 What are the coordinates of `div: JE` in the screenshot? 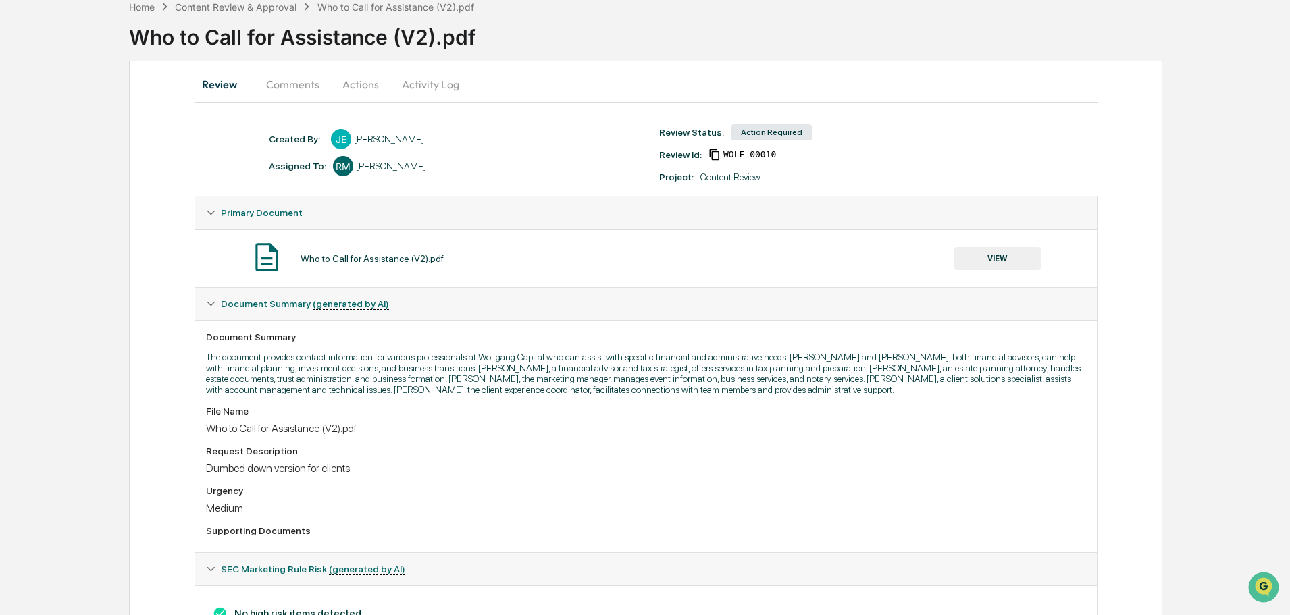 It's located at (341, 139).